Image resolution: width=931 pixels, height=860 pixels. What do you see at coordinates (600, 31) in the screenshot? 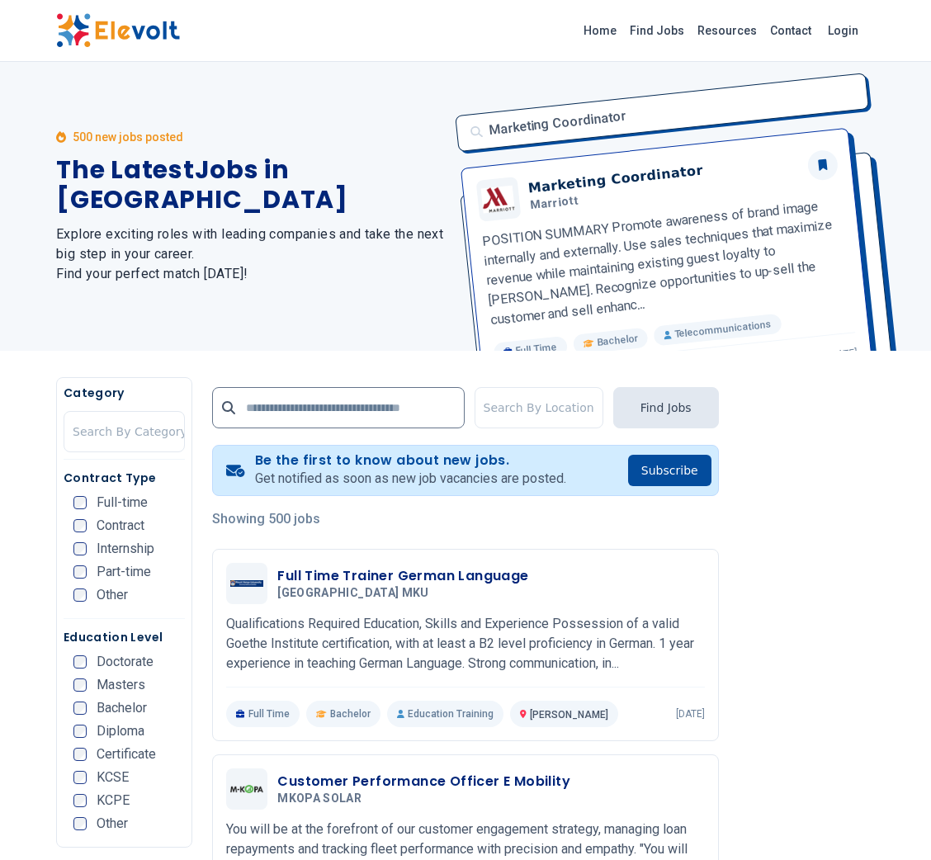
I see `a: Home` at bounding box center [600, 31].